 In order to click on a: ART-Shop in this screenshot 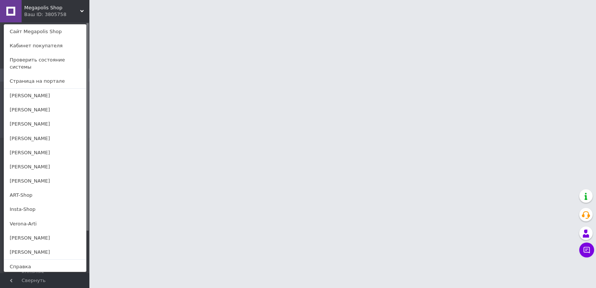, I will do `click(45, 195)`.